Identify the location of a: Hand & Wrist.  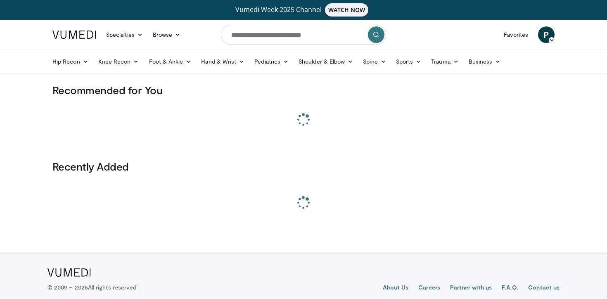
(223, 62).